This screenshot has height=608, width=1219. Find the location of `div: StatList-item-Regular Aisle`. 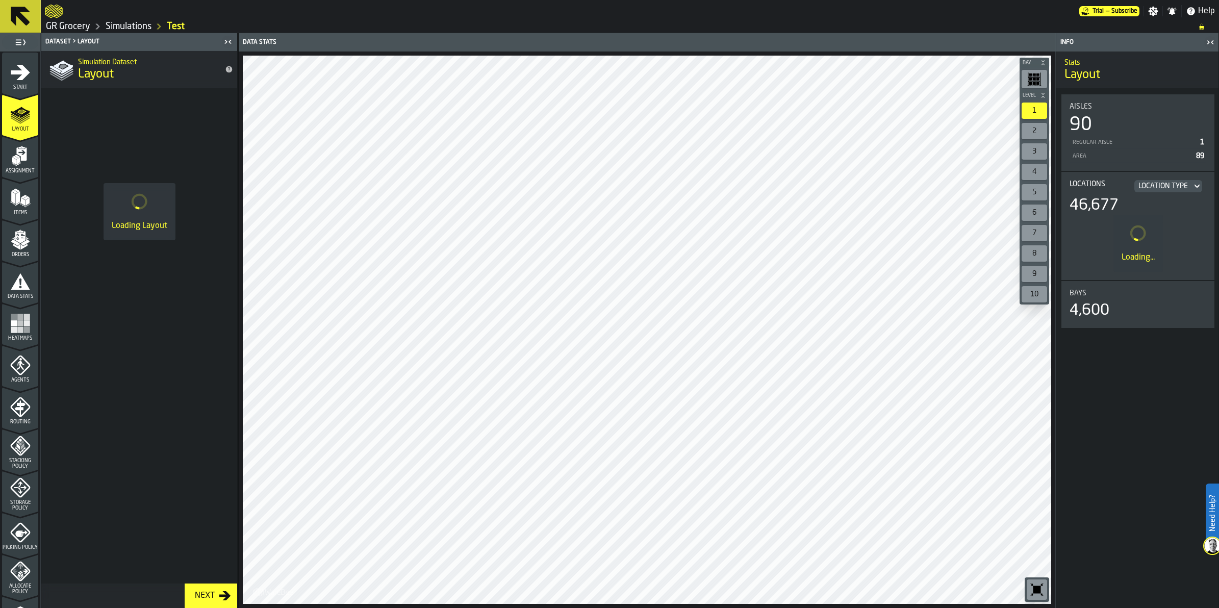

div: StatList-item-Regular Aisle is located at coordinates (1138, 142).